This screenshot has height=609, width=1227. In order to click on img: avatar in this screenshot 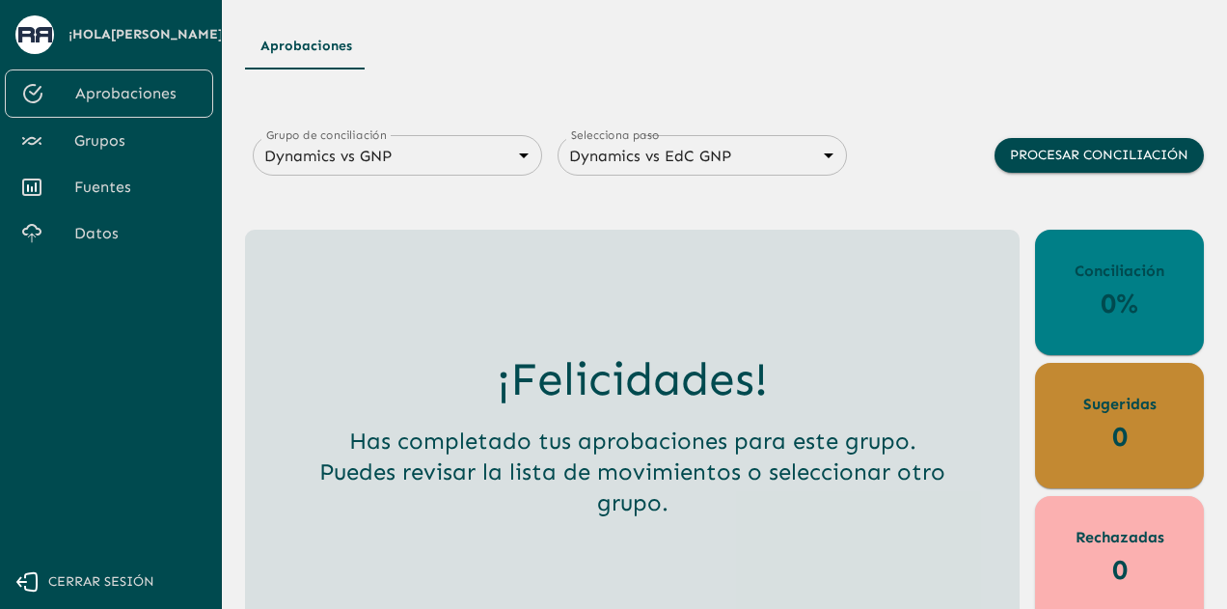, I will do `click(35, 34)`.